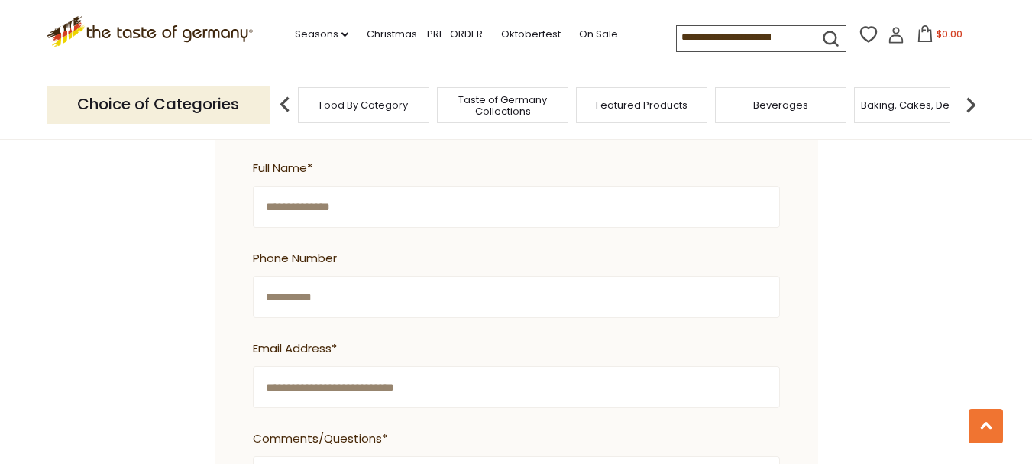  Describe the element at coordinates (781, 105) in the screenshot. I see `span: Beverages` at that location.